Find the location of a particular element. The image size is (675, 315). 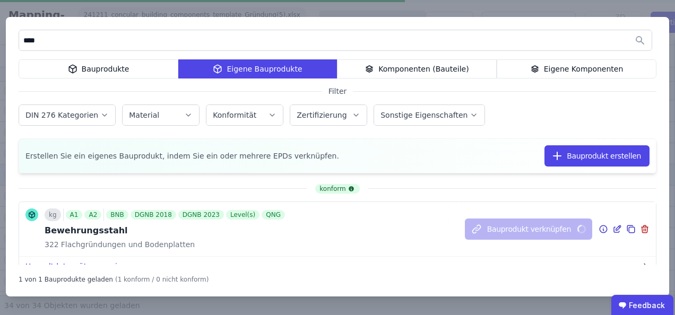

label: Konformität is located at coordinates (235, 115).